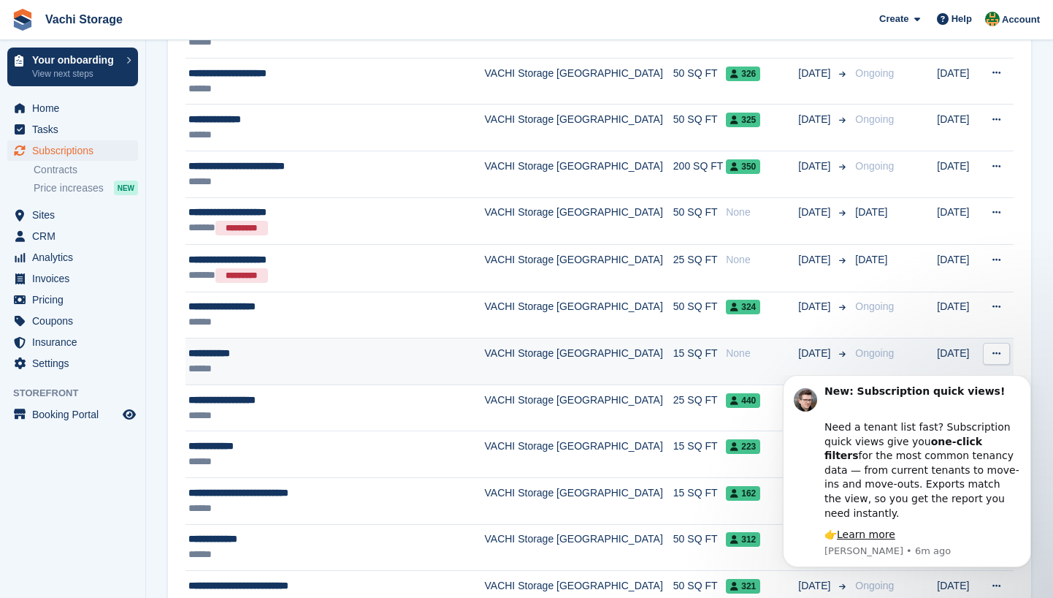 The width and height of the screenshot is (1053, 598). What do you see at coordinates (894, 19) in the screenshot?
I see `span: Create` at bounding box center [894, 19].